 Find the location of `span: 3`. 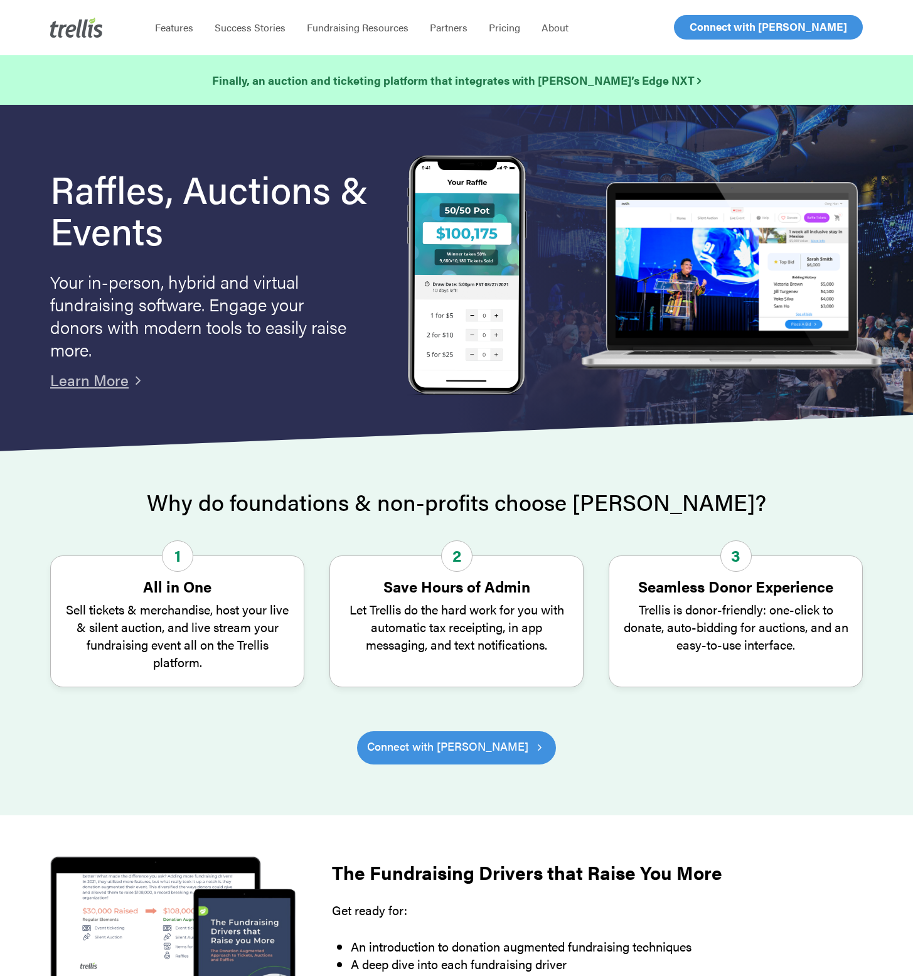

span: 3 is located at coordinates (736, 556).